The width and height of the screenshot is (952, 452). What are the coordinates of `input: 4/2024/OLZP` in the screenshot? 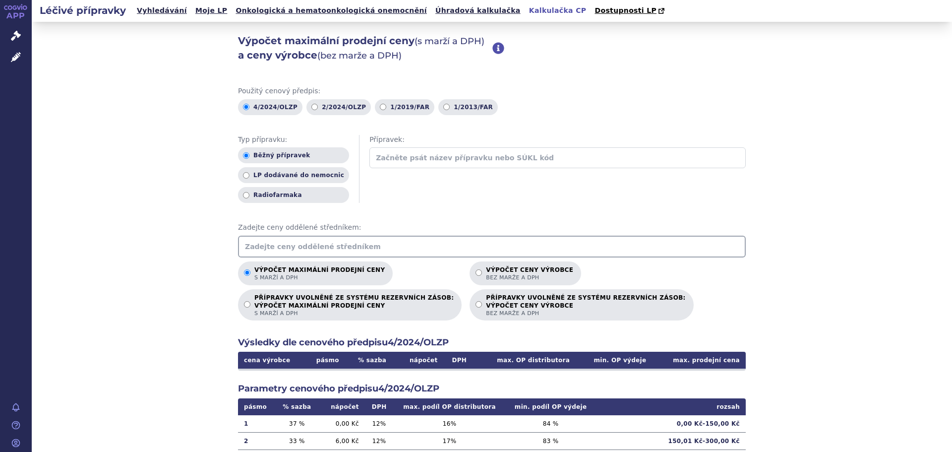 It's located at (246, 107).